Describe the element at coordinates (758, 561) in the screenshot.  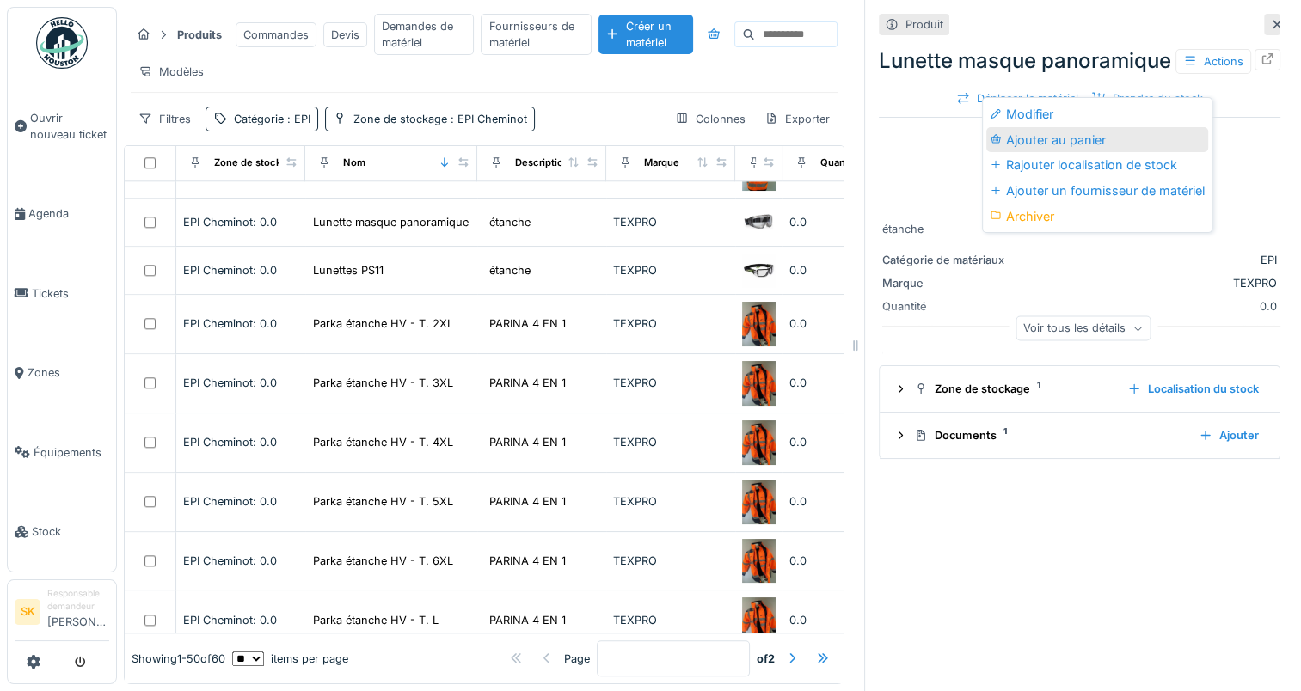
I see `img: Parka étanche HV - T. 6XL` at that location.